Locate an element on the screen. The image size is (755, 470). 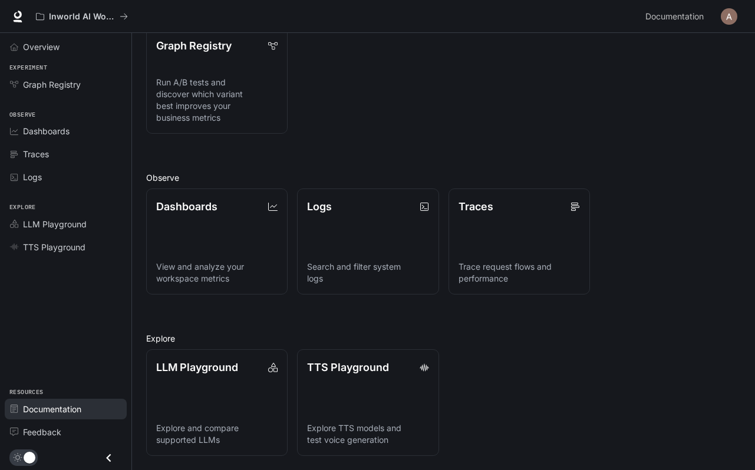
p: Explore TTS models and test voice generation is located at coordinates (368, 434).